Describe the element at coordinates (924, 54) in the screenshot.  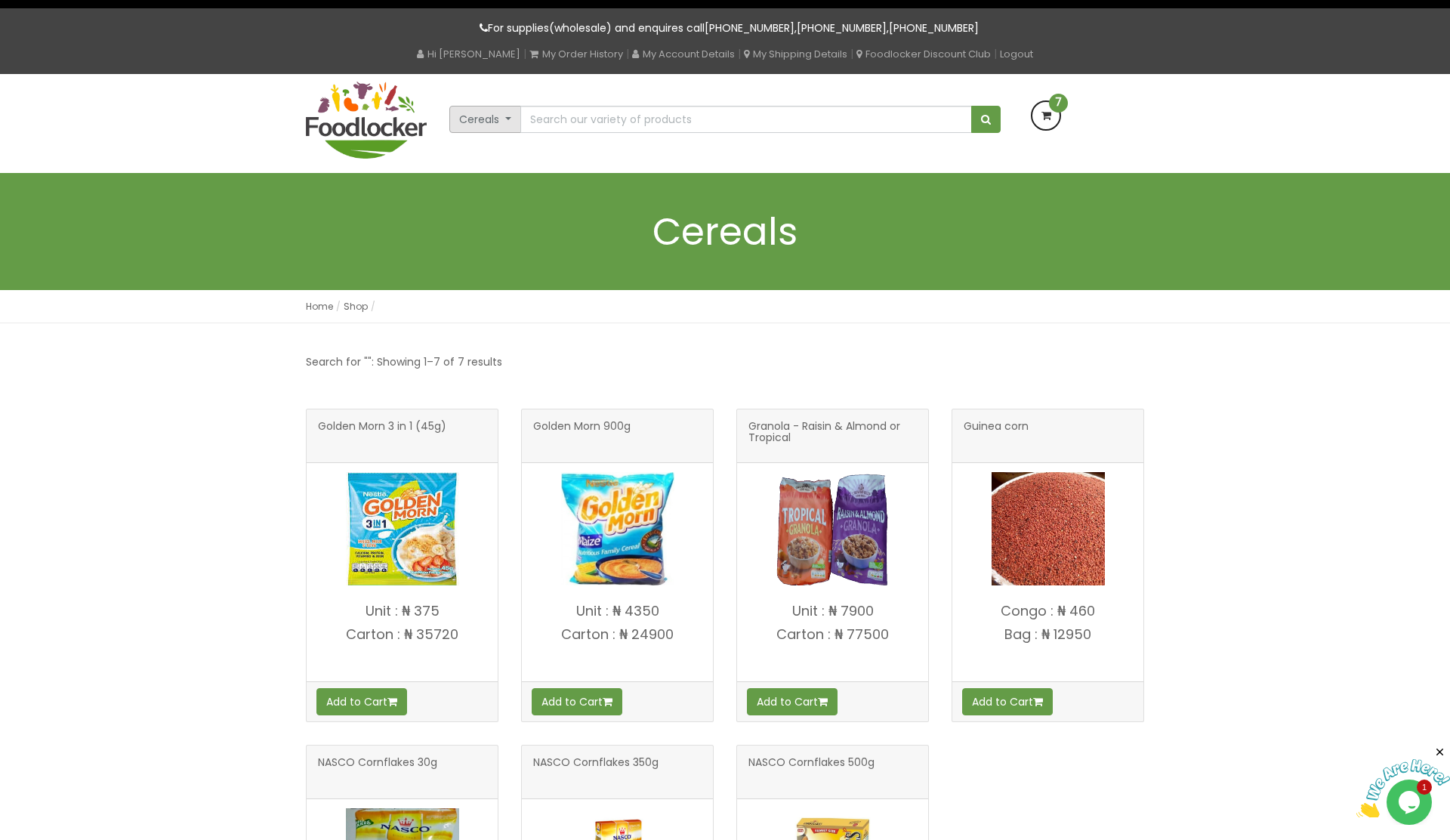
I see `a: Foodlocker Discount Club` at that location.